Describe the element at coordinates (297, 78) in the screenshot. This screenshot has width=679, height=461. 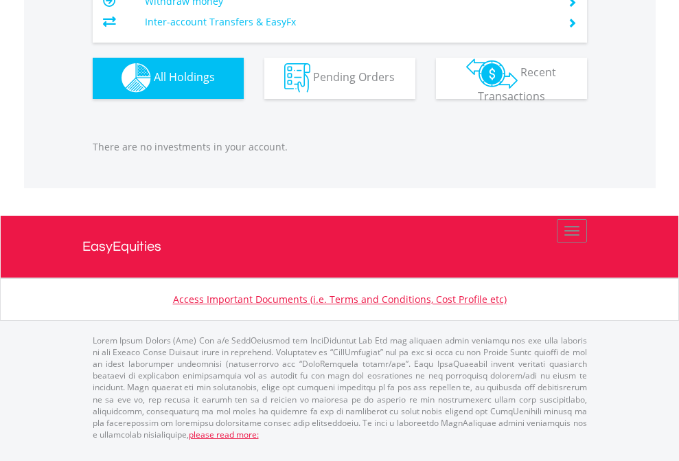
I see `img: pending_instructions-wht.png` at that location.